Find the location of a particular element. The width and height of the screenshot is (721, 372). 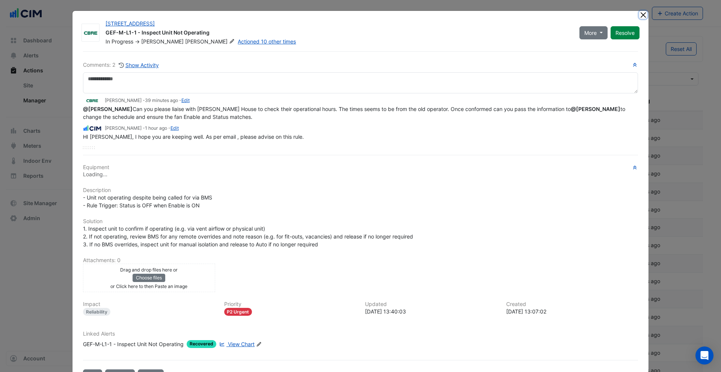

h6: Updated is located at coordinates (431, 304).